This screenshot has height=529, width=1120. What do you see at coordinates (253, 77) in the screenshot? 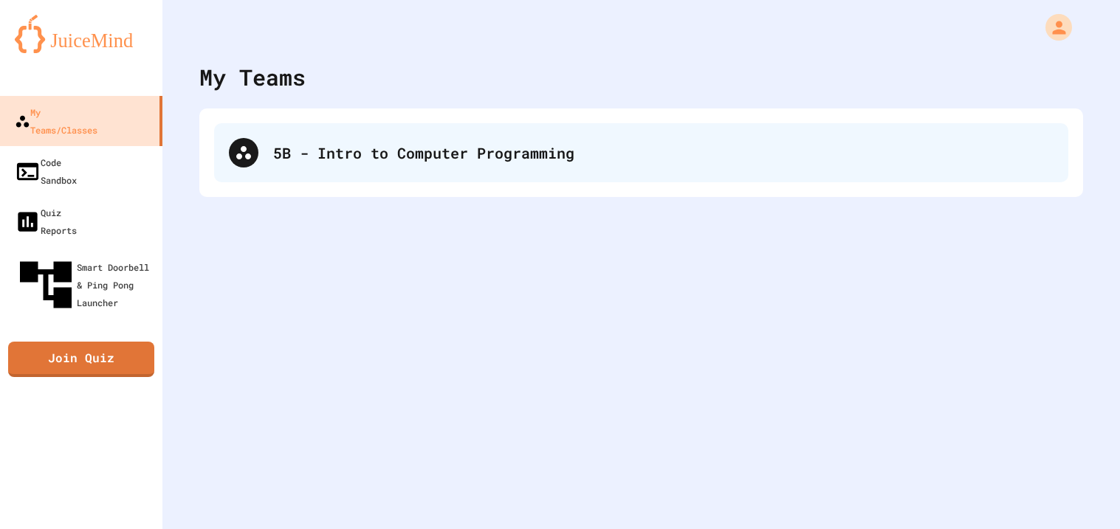
I see `div: My Teams` at bounding box center [253, 77].